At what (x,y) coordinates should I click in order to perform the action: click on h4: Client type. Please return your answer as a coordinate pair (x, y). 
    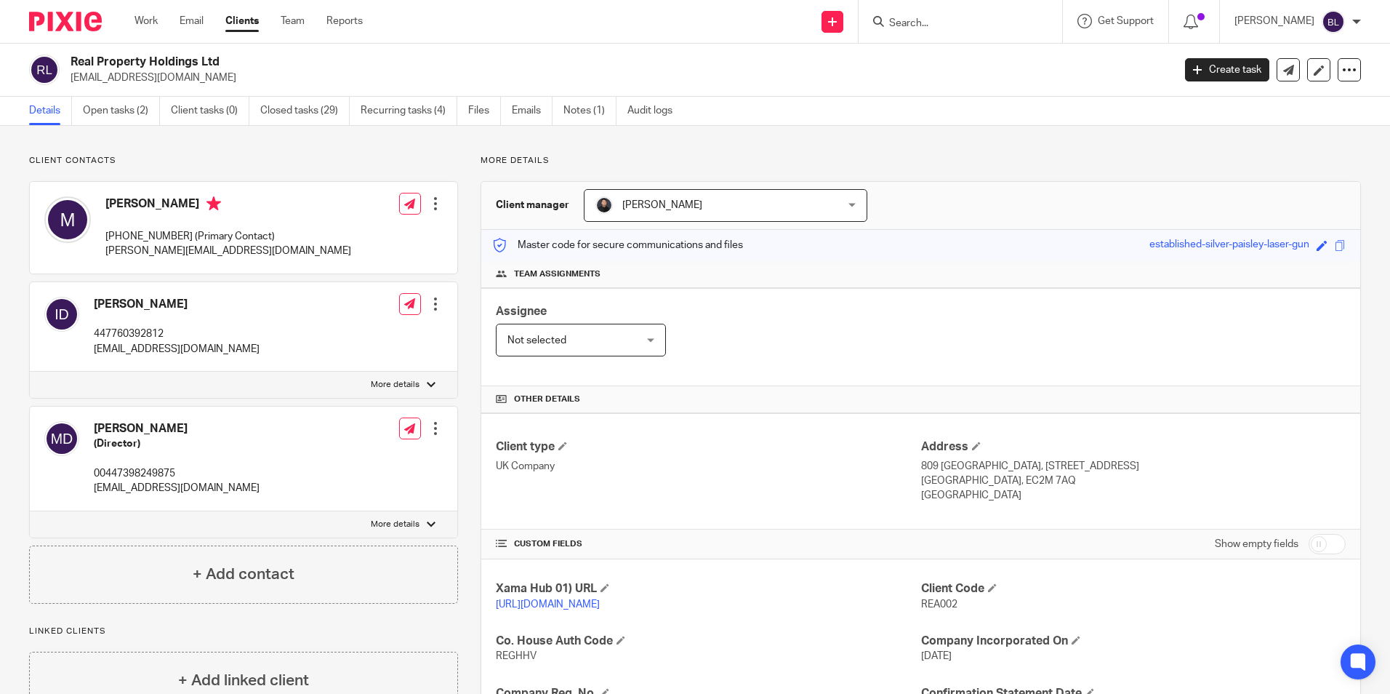
    Looking at the image, I should click on (708, 446).